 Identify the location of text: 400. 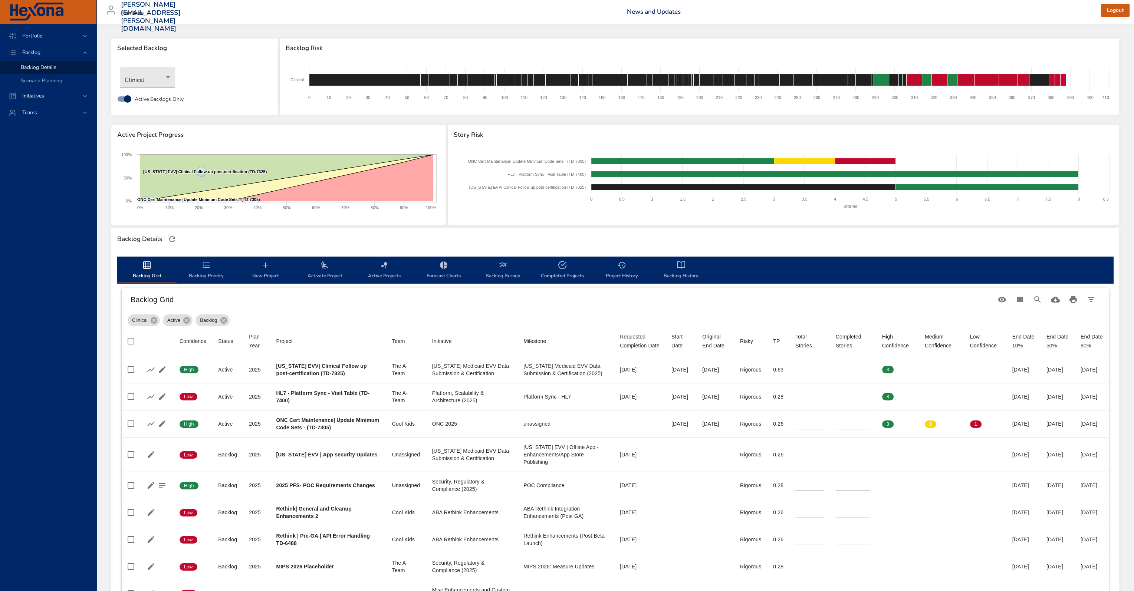
(1090, 98).